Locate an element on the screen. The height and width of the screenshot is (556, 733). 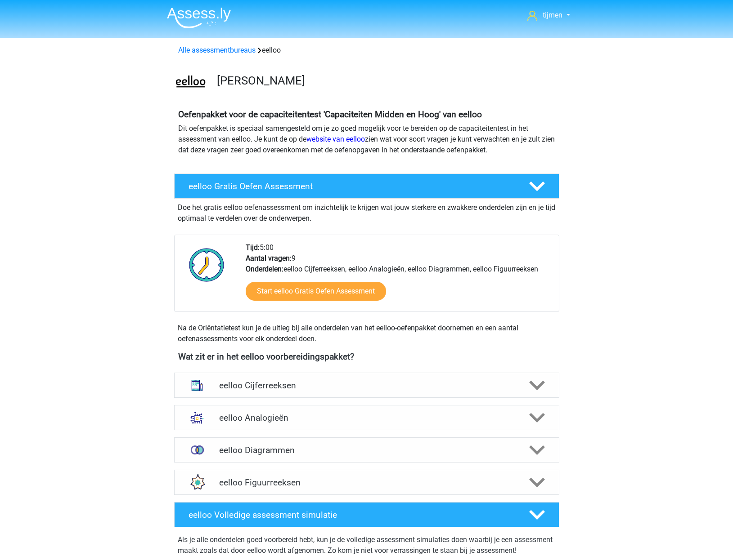
a: venn diagrammen eelloo Diagrammen is located at coordinates (367, 450).